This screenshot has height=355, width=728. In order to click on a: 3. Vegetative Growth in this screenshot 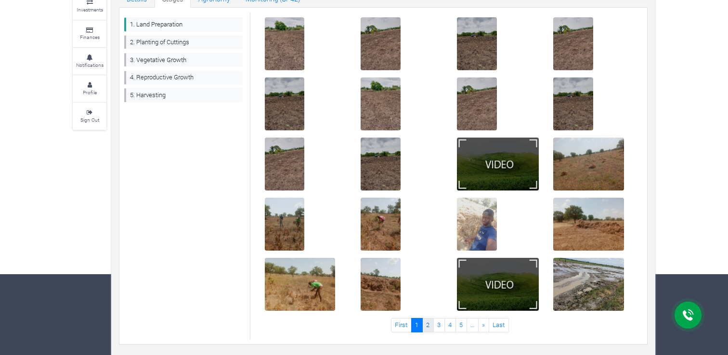, I will do `click(183, 60)`.